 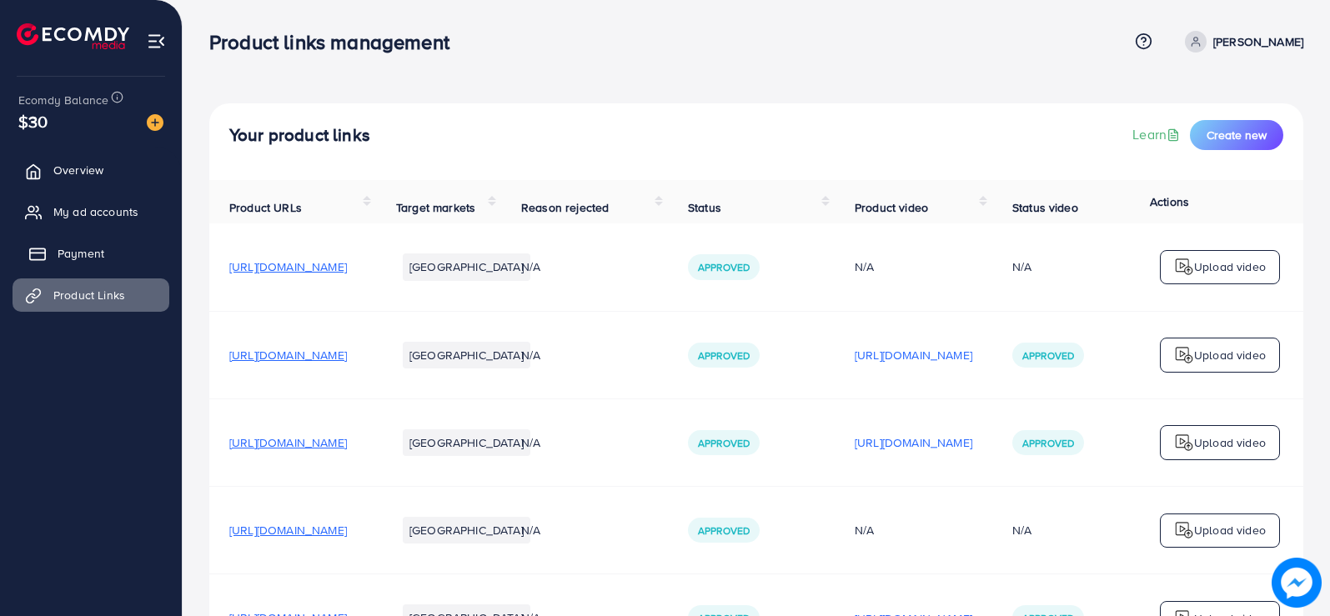 What do you see at coordinates (156, 41) in the screenshot?
I see `img: menu` at bounding box center [156, 41].